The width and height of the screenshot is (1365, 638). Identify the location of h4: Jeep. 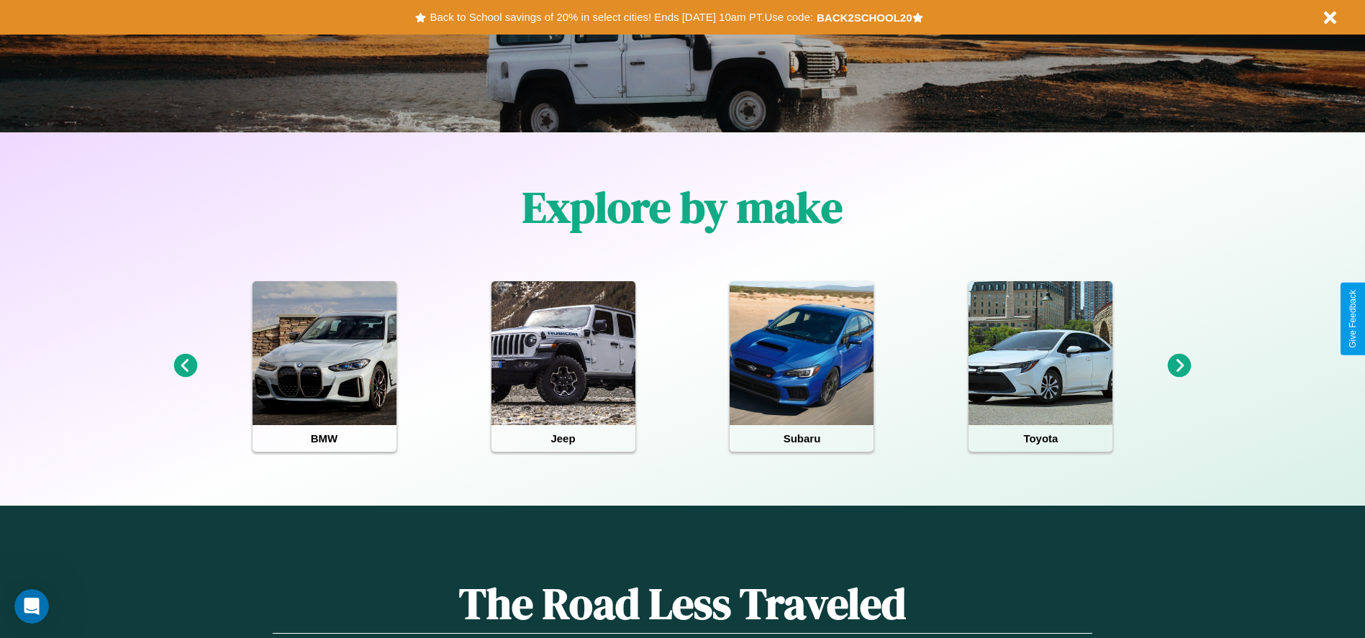
(563, 438).